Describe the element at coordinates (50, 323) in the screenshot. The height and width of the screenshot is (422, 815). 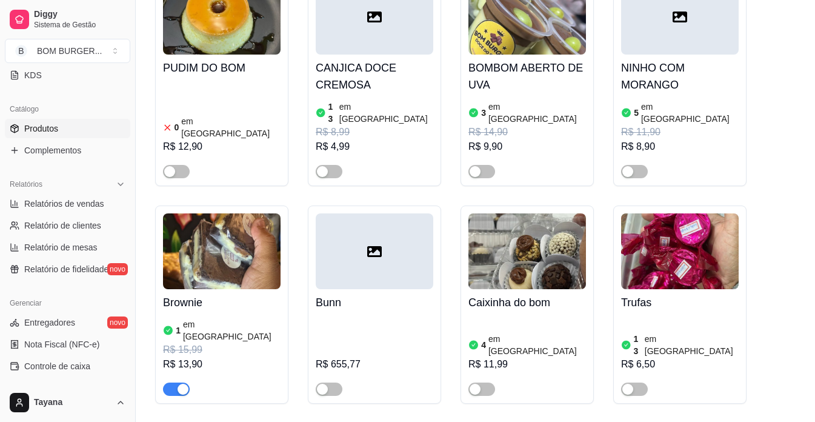
I see `span: Entregadores` at that location.